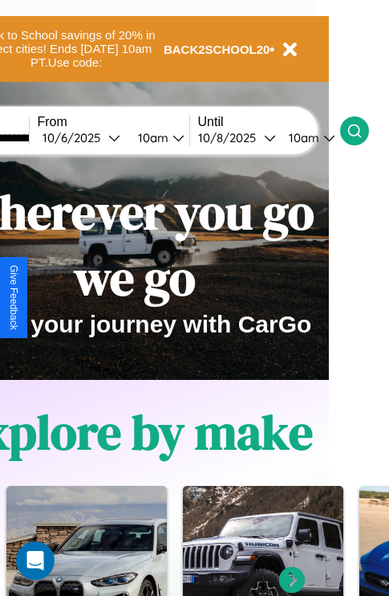 This screenshot has width=389, height=596. I want to click on label: From, so click(113, 122).